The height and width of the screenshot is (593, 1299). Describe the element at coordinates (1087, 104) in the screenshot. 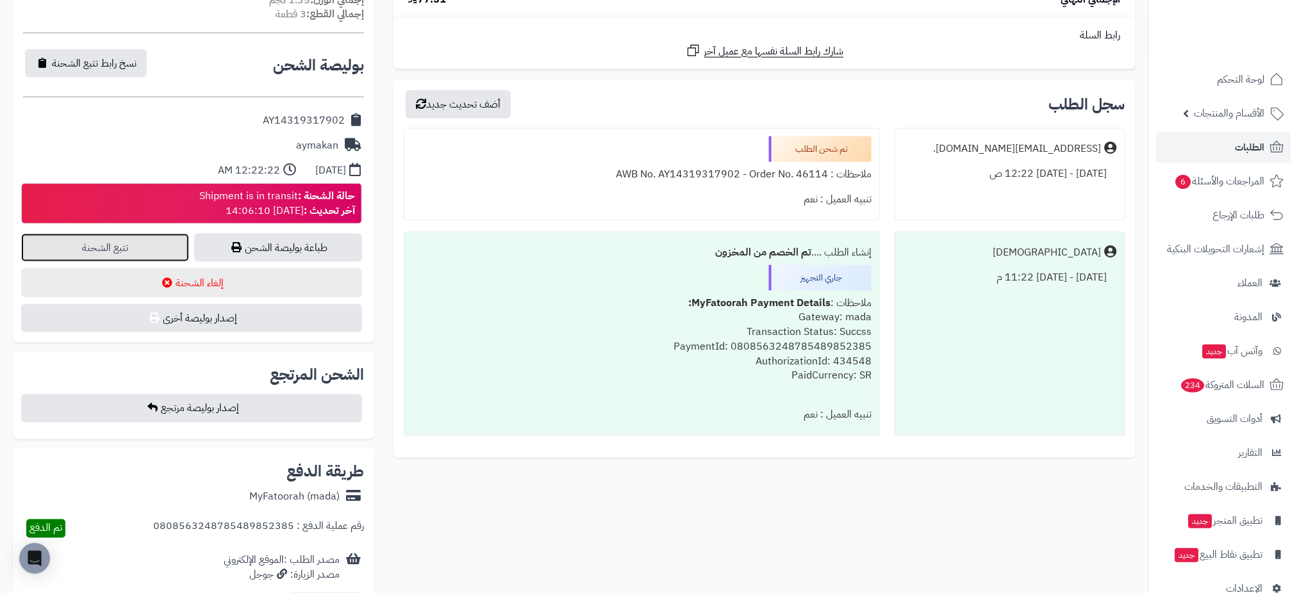

I see `h3: سجل الطلب` at that location.